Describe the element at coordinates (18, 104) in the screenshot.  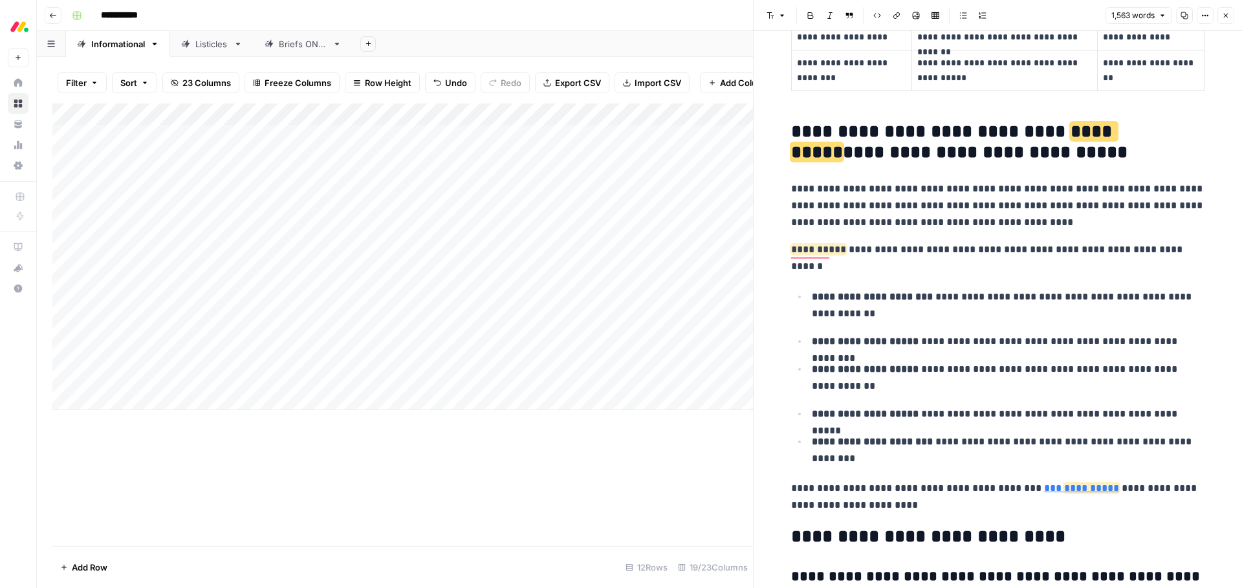
I see `a: Browse` at that location.